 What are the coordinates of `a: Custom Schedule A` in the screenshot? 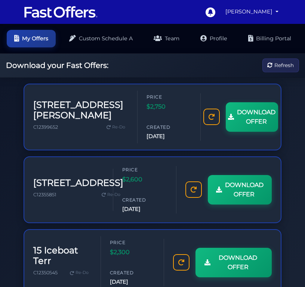 It's located at (101, 38).